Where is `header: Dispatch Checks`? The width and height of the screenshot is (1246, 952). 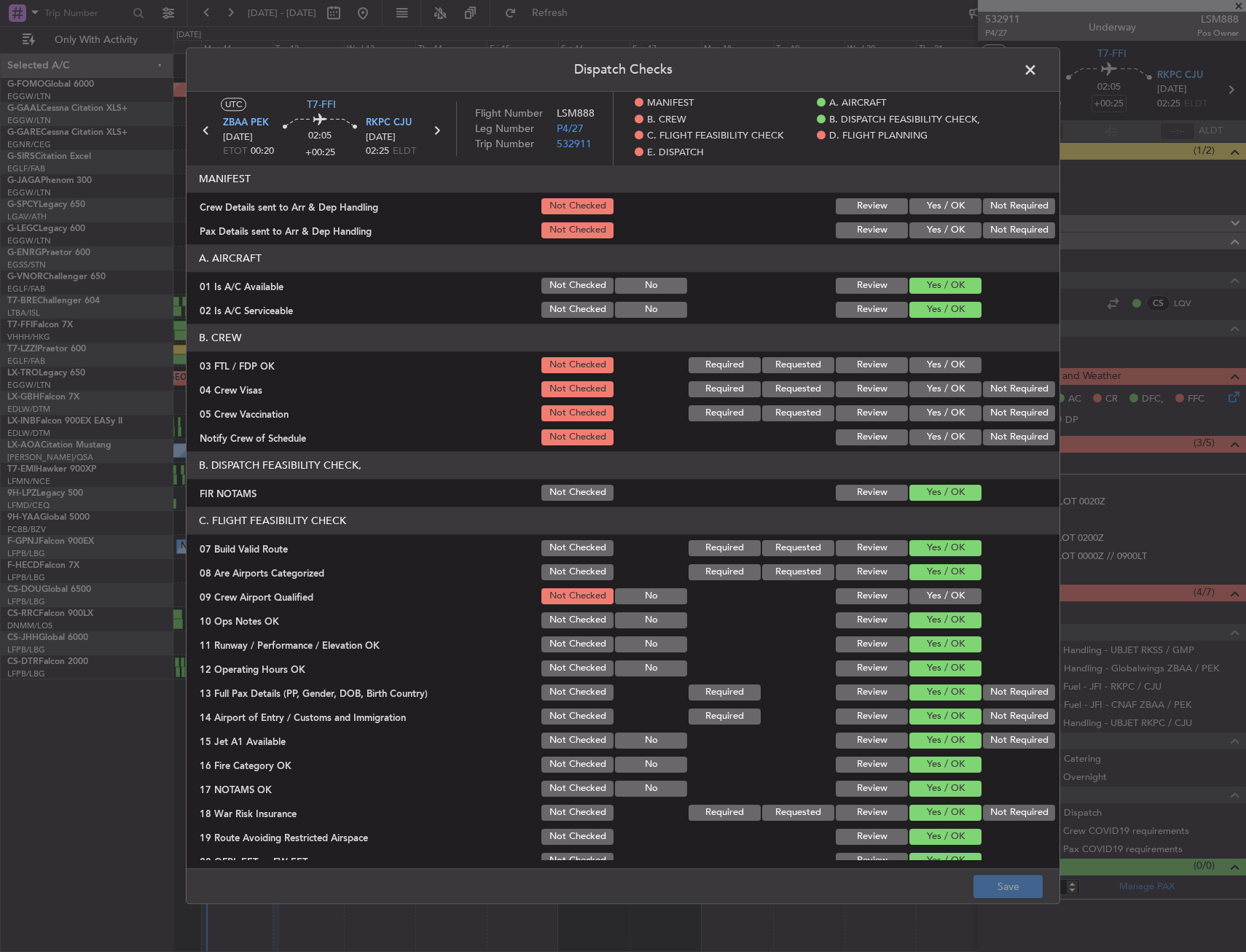
header: Dispatch Checks is located at coordinates (623, 70).